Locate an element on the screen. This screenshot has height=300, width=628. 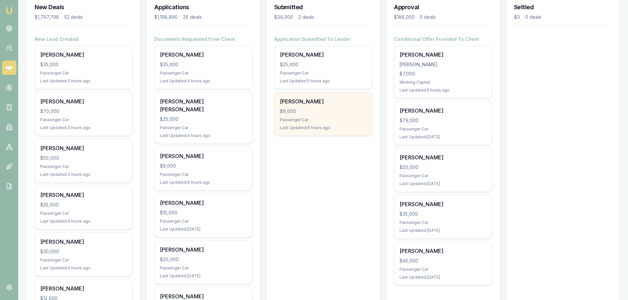
div: $15,000 is located at coordinates (203, 213).